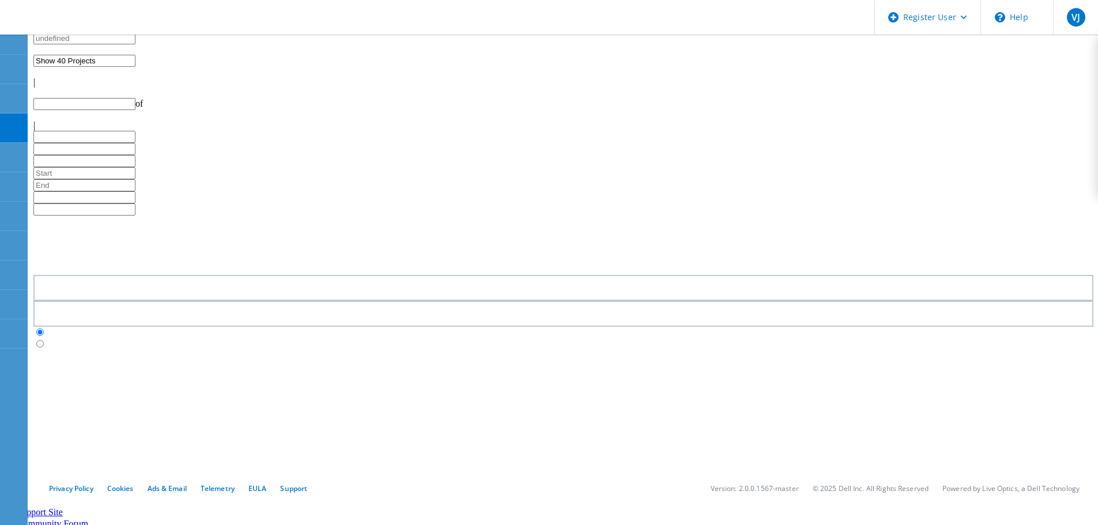 This screenshot has height=525, width=1098. I want to click on a: Ads & Email, so click(167, 488).